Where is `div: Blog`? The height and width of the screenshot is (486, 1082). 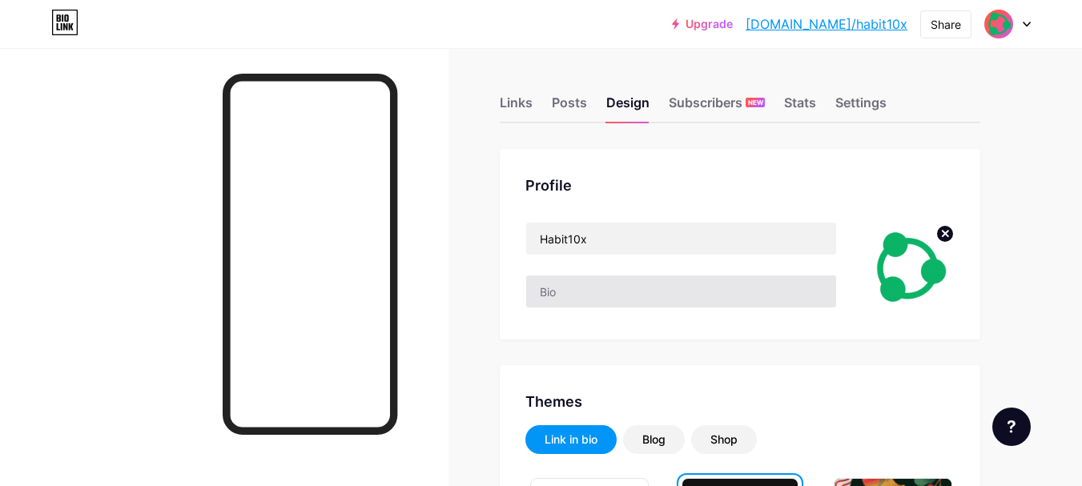 div: Blog is located at coordinates (654, 440).